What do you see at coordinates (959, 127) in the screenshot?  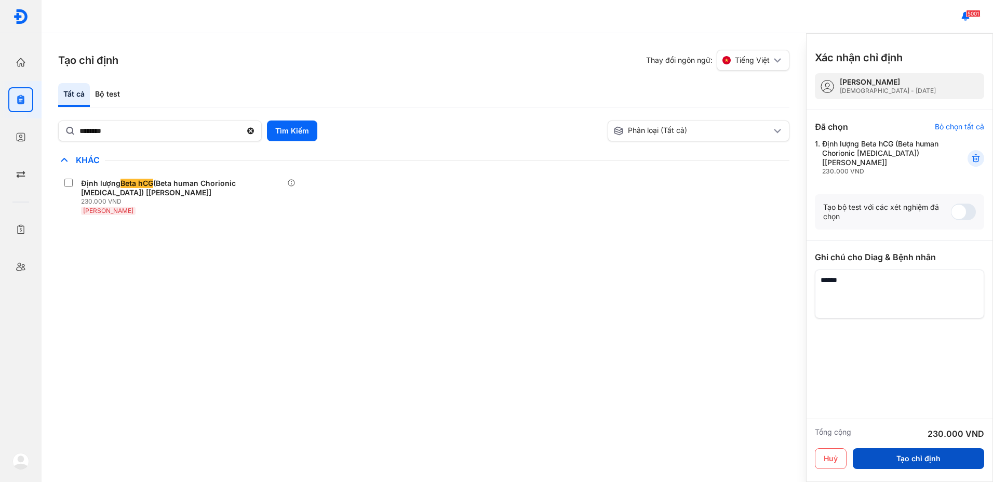 I see `div: Bỏ chọn tất cả` at bounding box center [959, 127].